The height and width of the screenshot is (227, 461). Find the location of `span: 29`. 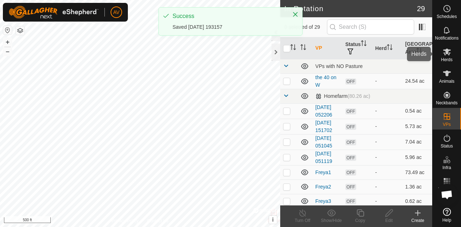

span: 29 is located at coordinates (421, 9).